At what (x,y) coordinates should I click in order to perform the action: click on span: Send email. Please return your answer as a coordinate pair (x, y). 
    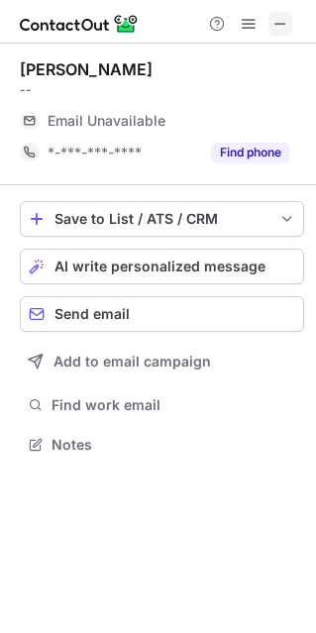
    Looking at the image, I should click on (92, 314).